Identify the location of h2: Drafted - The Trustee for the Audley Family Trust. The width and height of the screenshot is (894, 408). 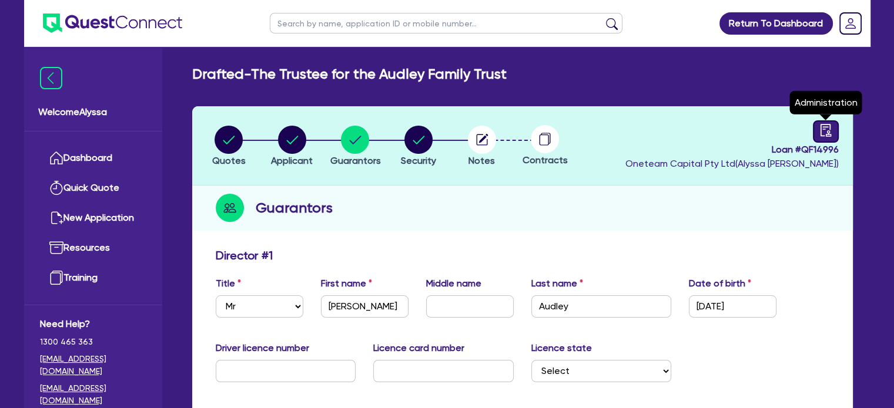
(349, 74).